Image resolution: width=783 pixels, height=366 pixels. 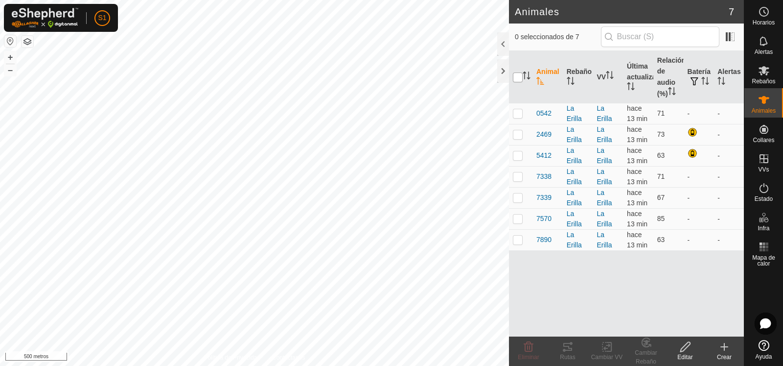 I want to click on img: Logotipo de Gallagher, so click(x=45, y=18).